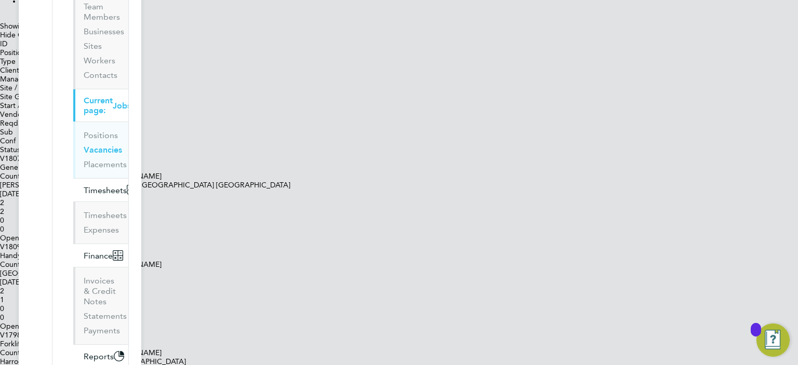  What do you see at coordinates (773, 340) in the screenshot?
I see `button: Open Resource Center, 10 new notifications` at bounding box center [773, 340].